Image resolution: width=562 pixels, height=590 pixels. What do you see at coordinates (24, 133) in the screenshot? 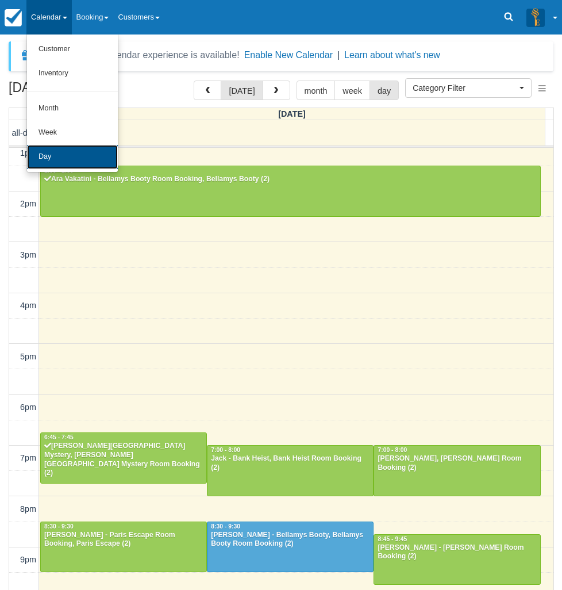
I see `span: all-day` at bounding box center [24, 133].